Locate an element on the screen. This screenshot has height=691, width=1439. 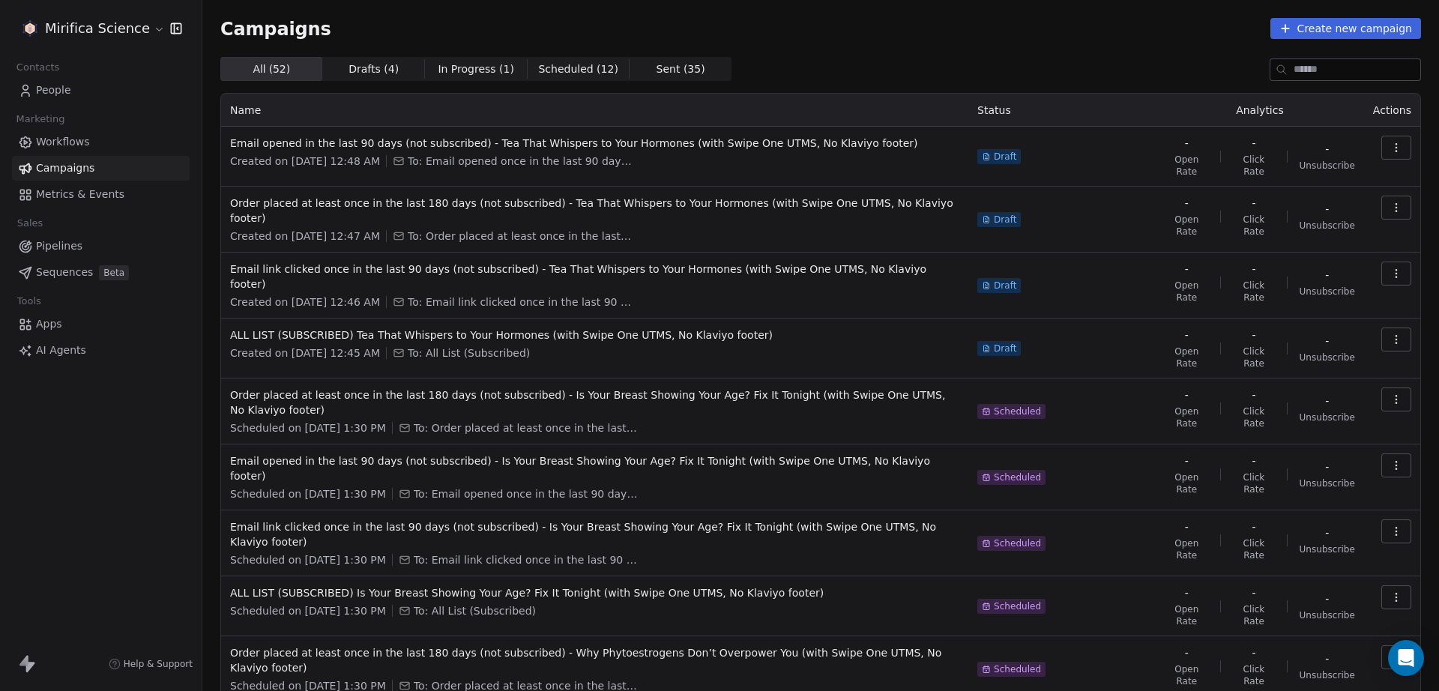
th: Analytics is located at coordinates (1260, 110).